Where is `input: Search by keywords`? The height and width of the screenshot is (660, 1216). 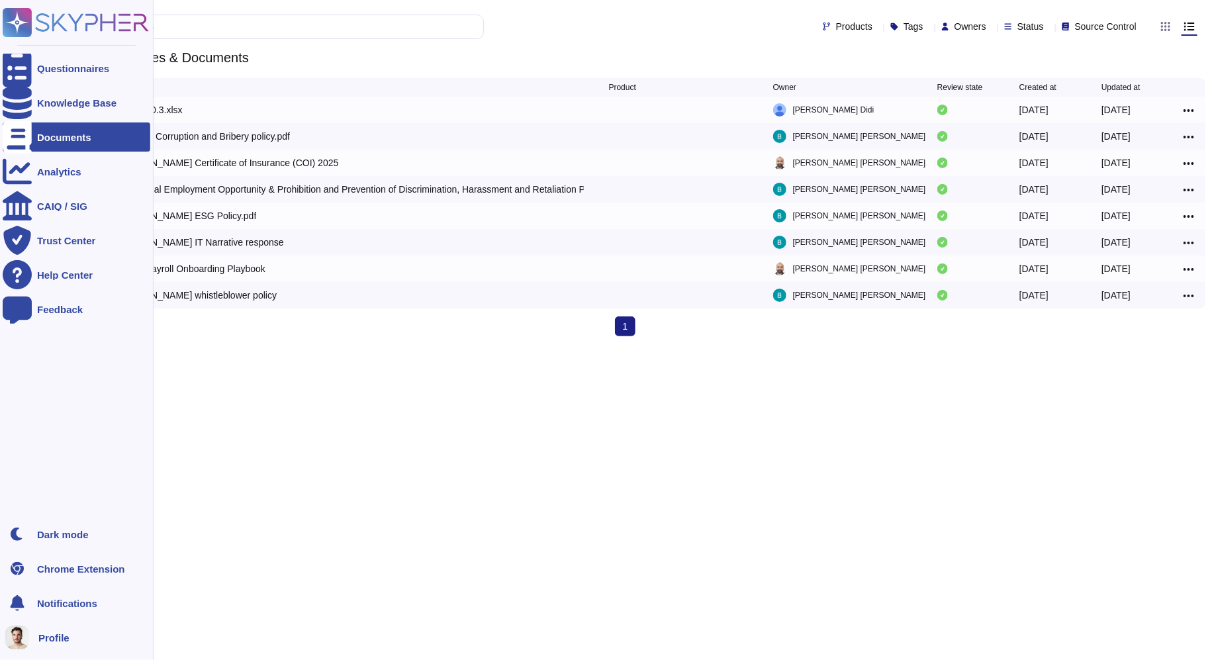 input: Search by keywords is located at coordinates (267, 26).